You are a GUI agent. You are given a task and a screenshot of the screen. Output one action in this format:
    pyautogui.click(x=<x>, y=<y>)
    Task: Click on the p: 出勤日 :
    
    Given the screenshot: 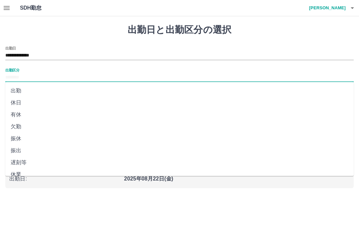 What is the action you would take?
    pyautogui.click(x=65, y=179)
    